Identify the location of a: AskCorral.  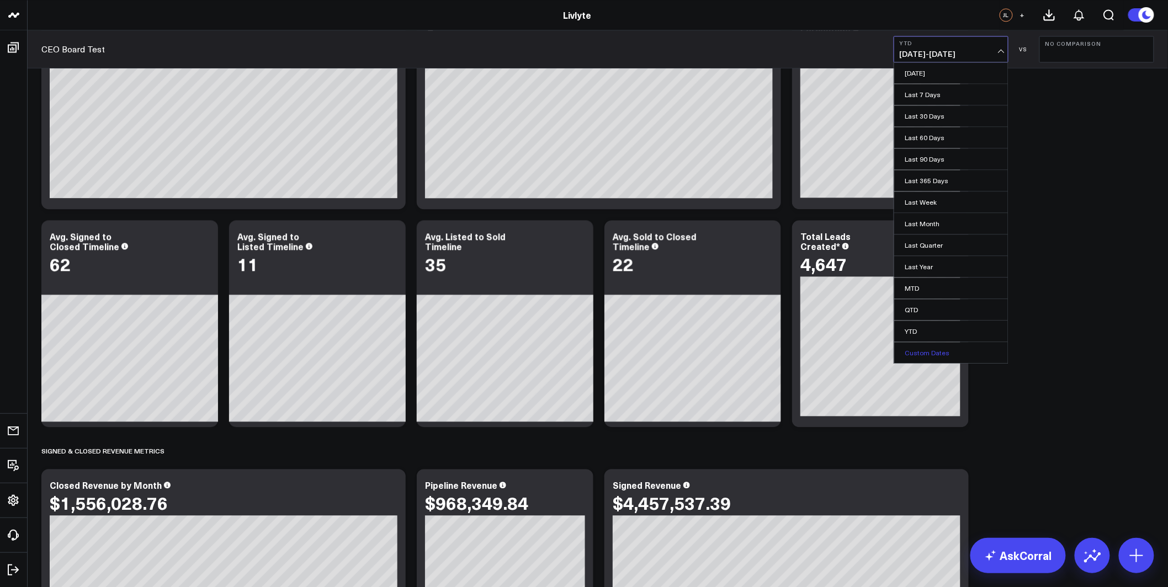
(1018, 556).